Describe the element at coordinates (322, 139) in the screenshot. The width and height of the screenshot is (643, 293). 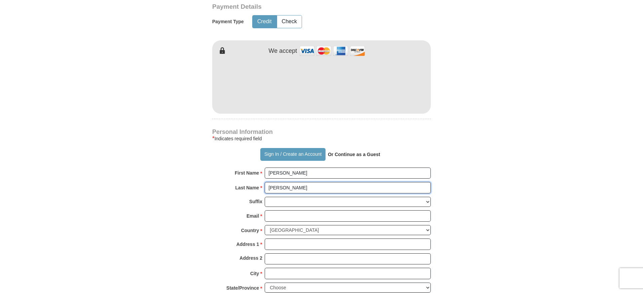
I see `div: Indicates required field` at that location.